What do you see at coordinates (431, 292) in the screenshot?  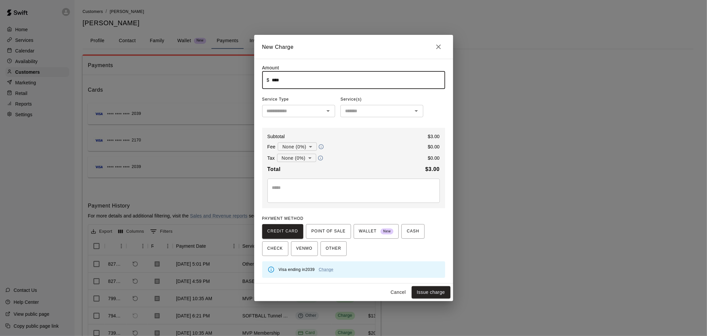 I see `button: Issue charge` at bounding box center [431, 292].